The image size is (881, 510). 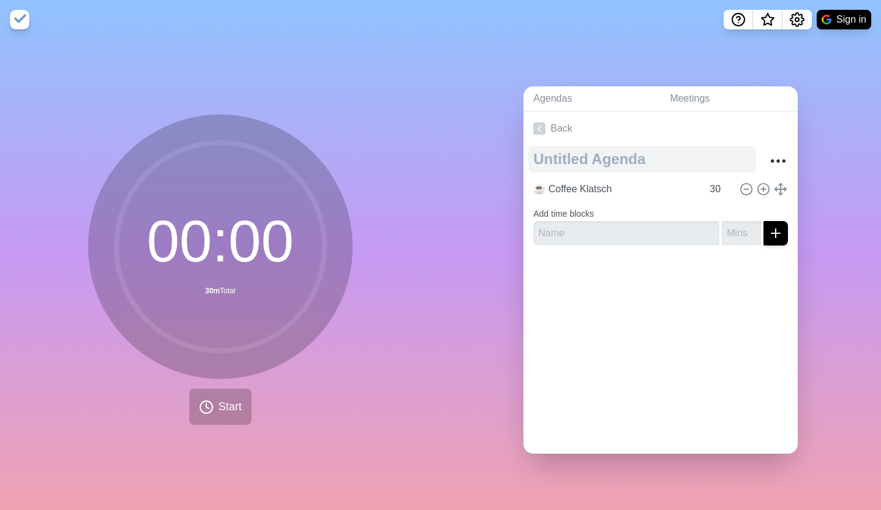 I want to click on a: Agendas, so click(x=592, y=99).